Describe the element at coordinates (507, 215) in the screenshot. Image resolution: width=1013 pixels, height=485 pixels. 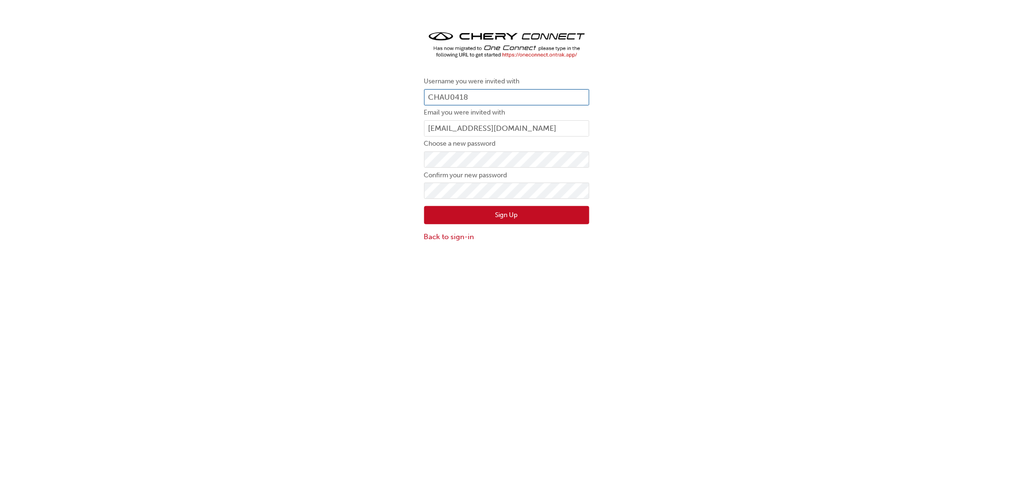
I see `button: Sign Up` at that location.